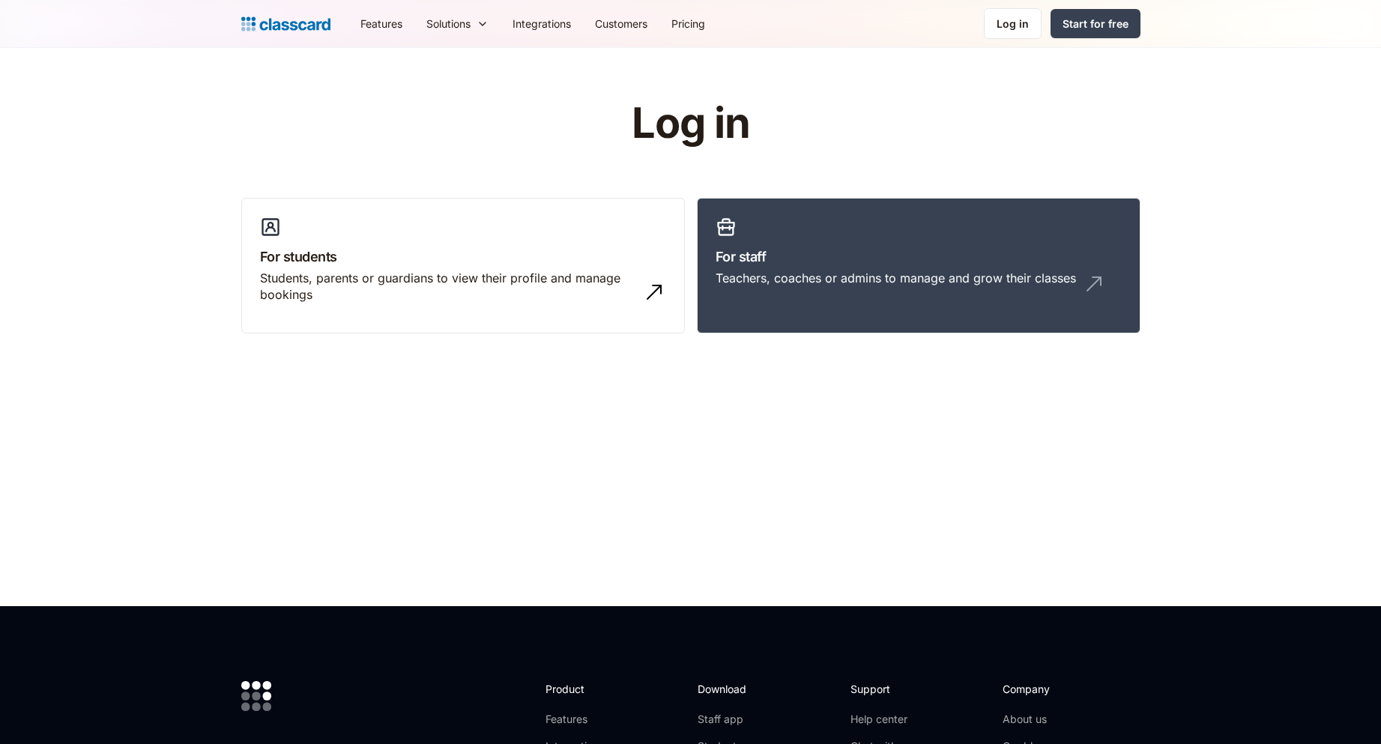  What do you see at coordinates (895, 278) in the screenshot?
I see `div: Teachers, coaches or admins to manage and grow their classes` at bounding box center [895, 278].